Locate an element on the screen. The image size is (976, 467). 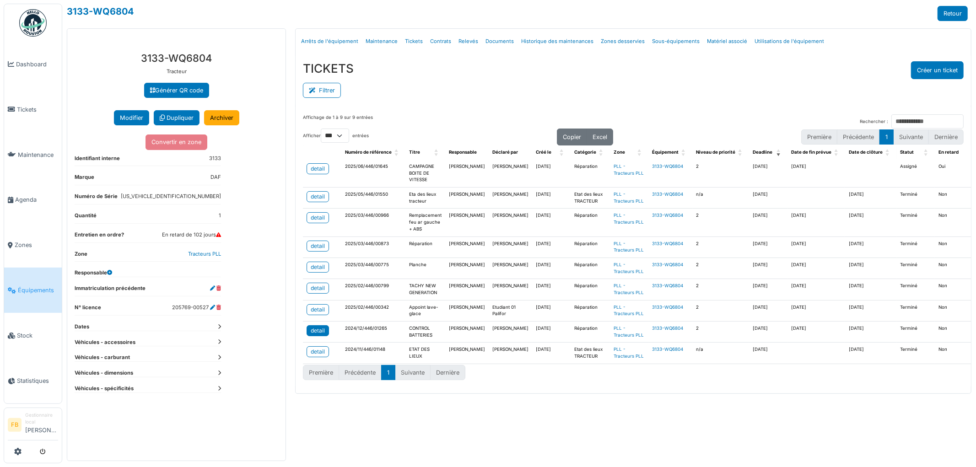
span: En retard is located at coordinates (948, 152).